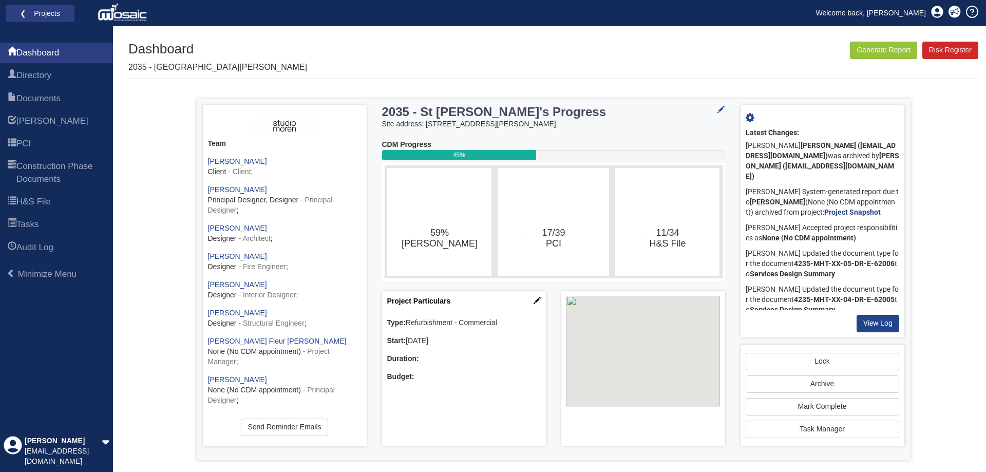 This screenshot has width=986, height=472. Describe the element at coordinates (822, 407) in the screenshot. I see `a: Mark Complete` at that location.